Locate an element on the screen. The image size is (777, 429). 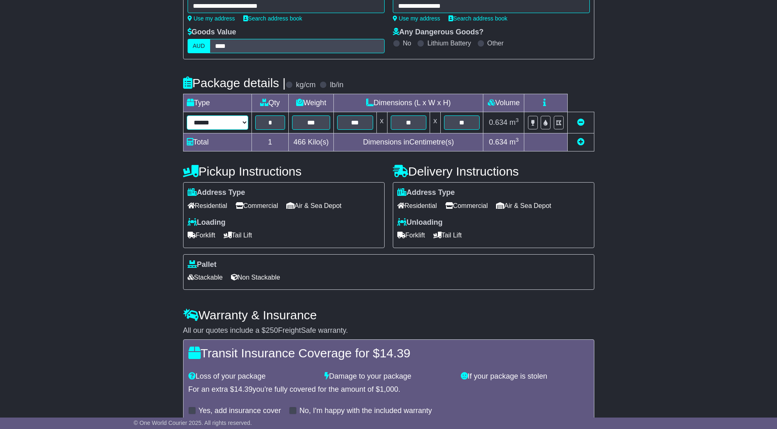
td: Dimensions in Centimetre(s) is located at coordinates (408, 143).